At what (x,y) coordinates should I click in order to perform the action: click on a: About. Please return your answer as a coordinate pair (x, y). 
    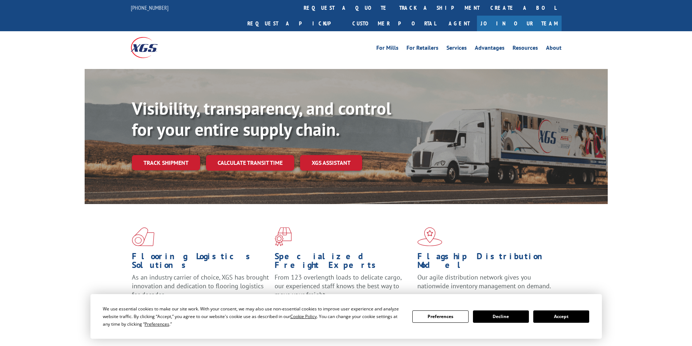
    Looking at the image, I should click on (553, 49).